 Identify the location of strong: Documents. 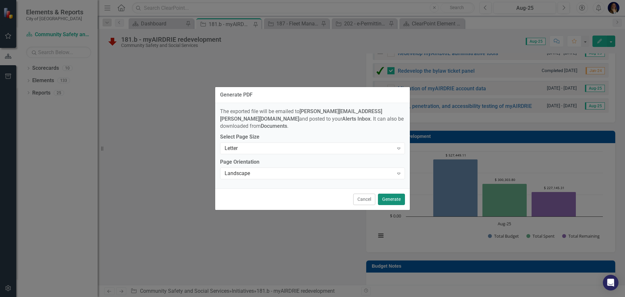
(274, 126).